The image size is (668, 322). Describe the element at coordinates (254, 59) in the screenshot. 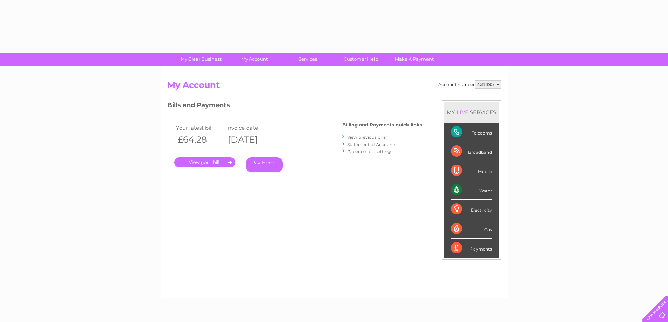

I see `a: My Account` at that location.